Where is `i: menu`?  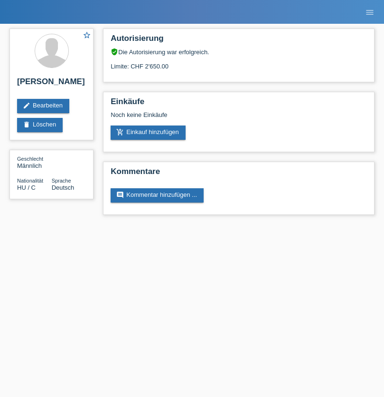
i: menu is located at coordinates (370, 12).